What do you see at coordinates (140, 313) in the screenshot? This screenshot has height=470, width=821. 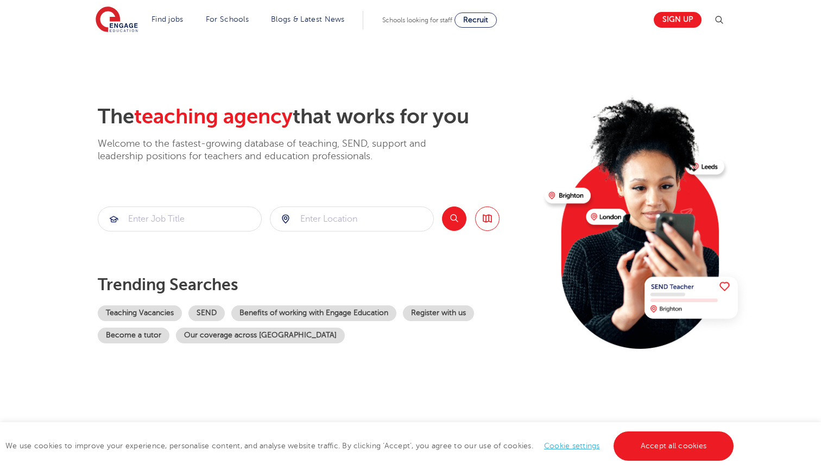 I see `a: Teaching Vacancies` at bounding box center [140, 313].